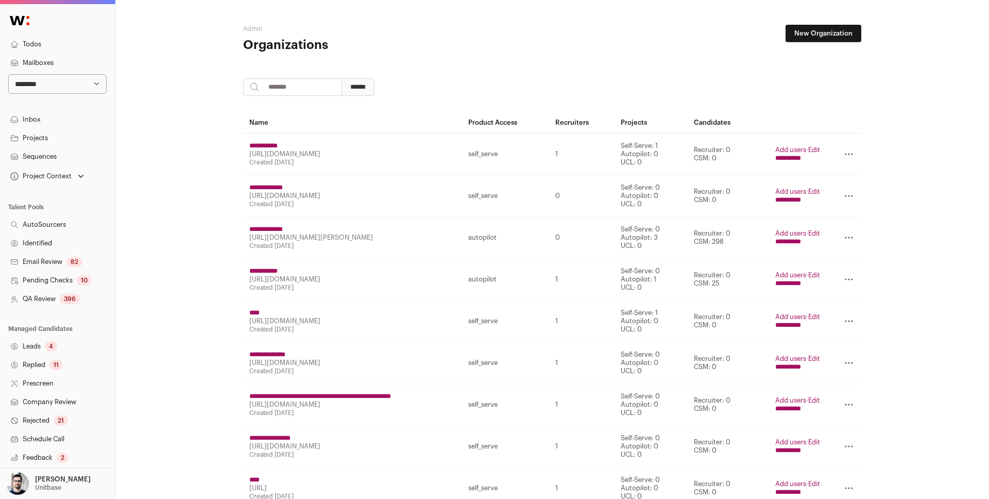 This screenshot has width=989, height=499. What do you see at coordinates (48, 488) in the screenshot?
I see `p: Unitbase` at bounding box center [48, 488].